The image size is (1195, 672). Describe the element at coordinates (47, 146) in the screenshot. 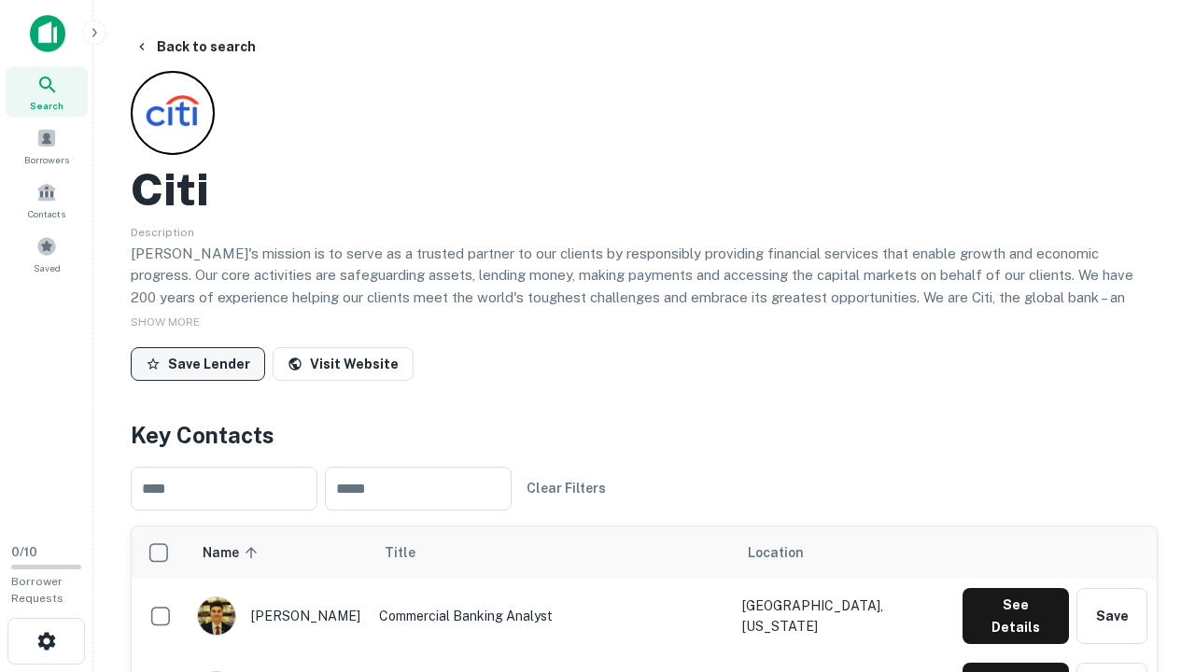

I see `a: Borrowers` at that location.